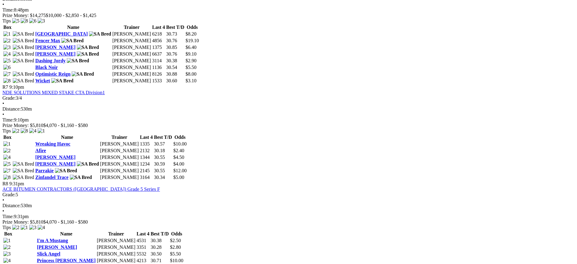 The image size is (577, 264). What do you see at coordinates (191, 67) in the screenshot?
I see `span: $5.50` at bounding box center [191, 67].